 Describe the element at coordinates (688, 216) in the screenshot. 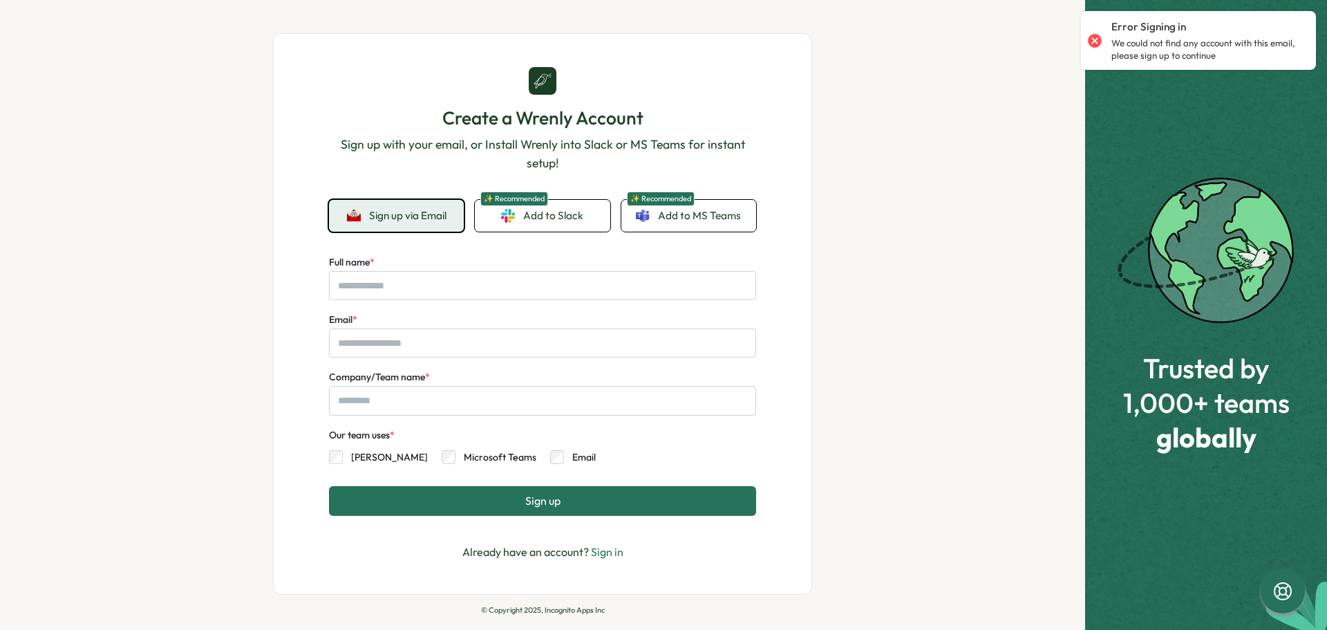

I see `a: ✨ RecommendedAdd to MS Teams` at that location.